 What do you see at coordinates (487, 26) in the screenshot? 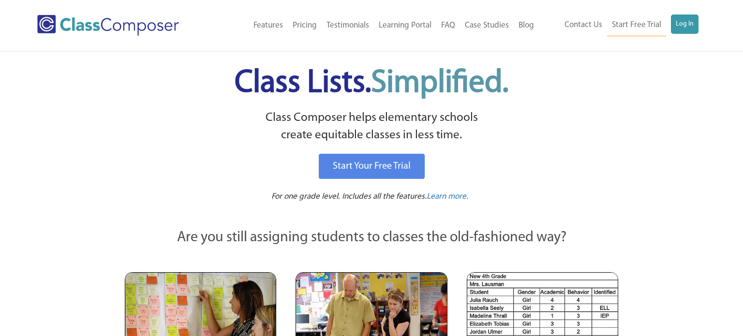
I see `a: Case Studies` at bounding box center [487, 26].